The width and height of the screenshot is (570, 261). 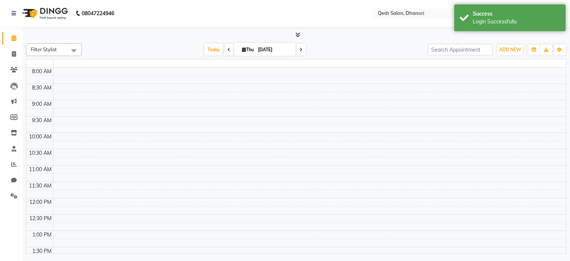 I want to click on div: Success, so click(x=516, y=14).